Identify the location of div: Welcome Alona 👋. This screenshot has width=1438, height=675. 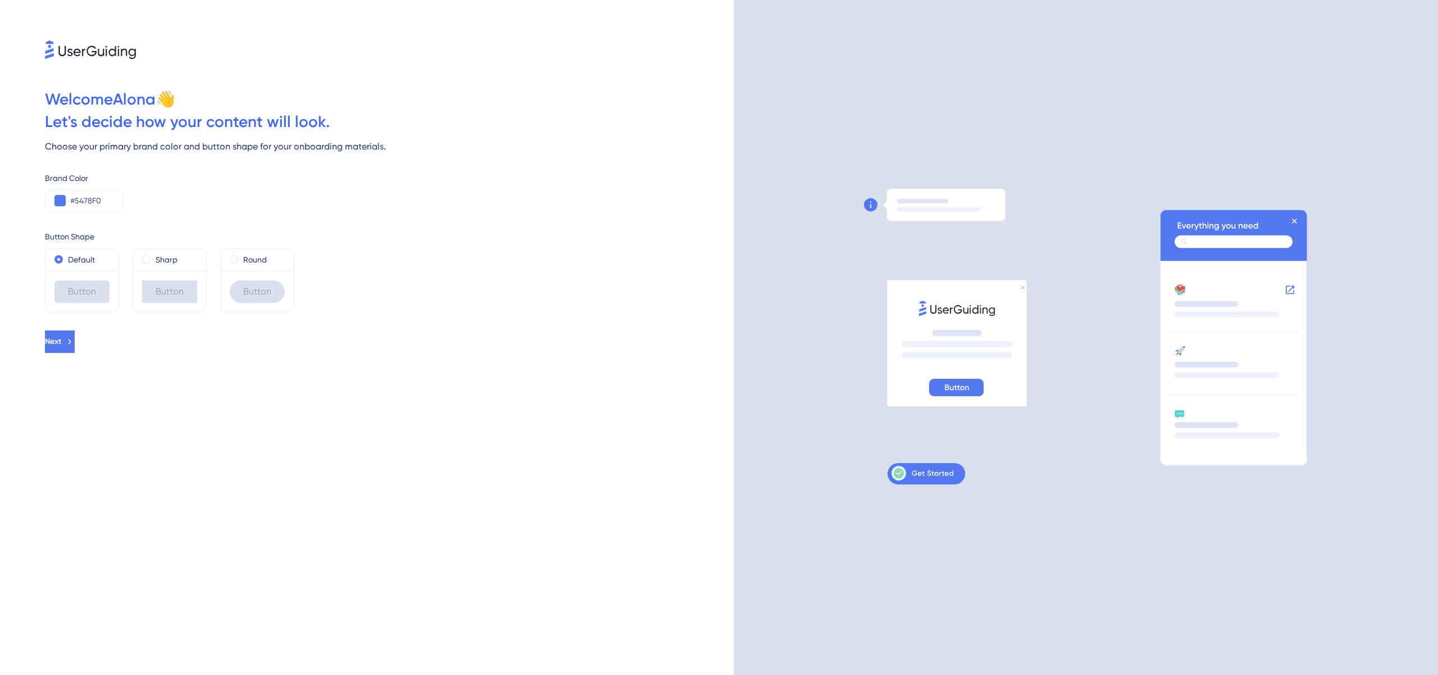
(389, 99).